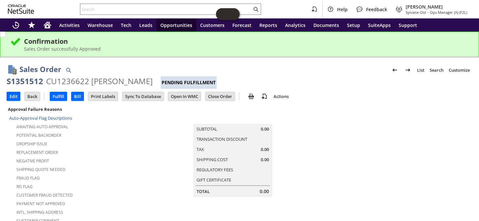 The image size is (479, 221). Describe the element at coordinates (69, 25) in the screenshot. I see `a: Activities` at that location.